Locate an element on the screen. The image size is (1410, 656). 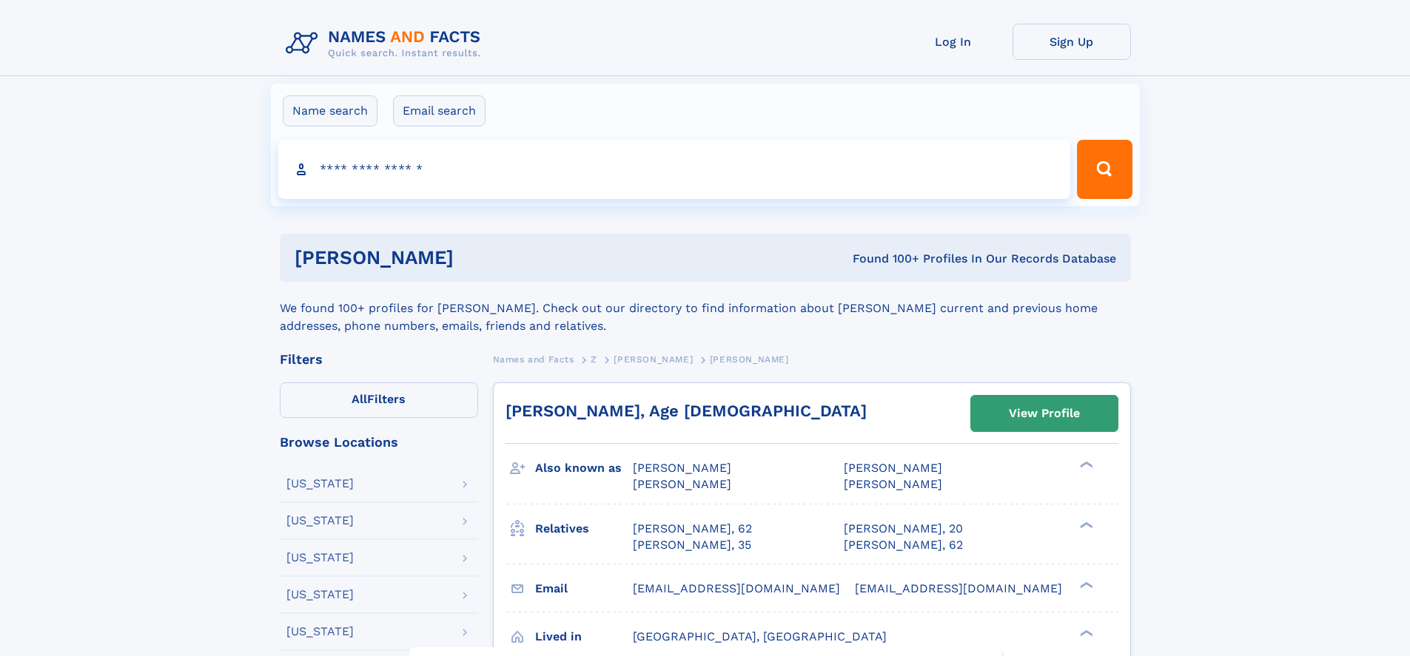
h3: Relatives is located at coordinates (584, 529).